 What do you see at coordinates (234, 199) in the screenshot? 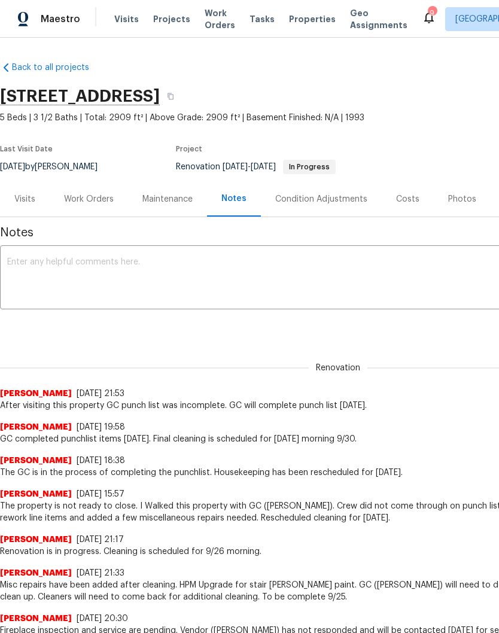
I see `div: Notes` at bounding box center [234, 199].